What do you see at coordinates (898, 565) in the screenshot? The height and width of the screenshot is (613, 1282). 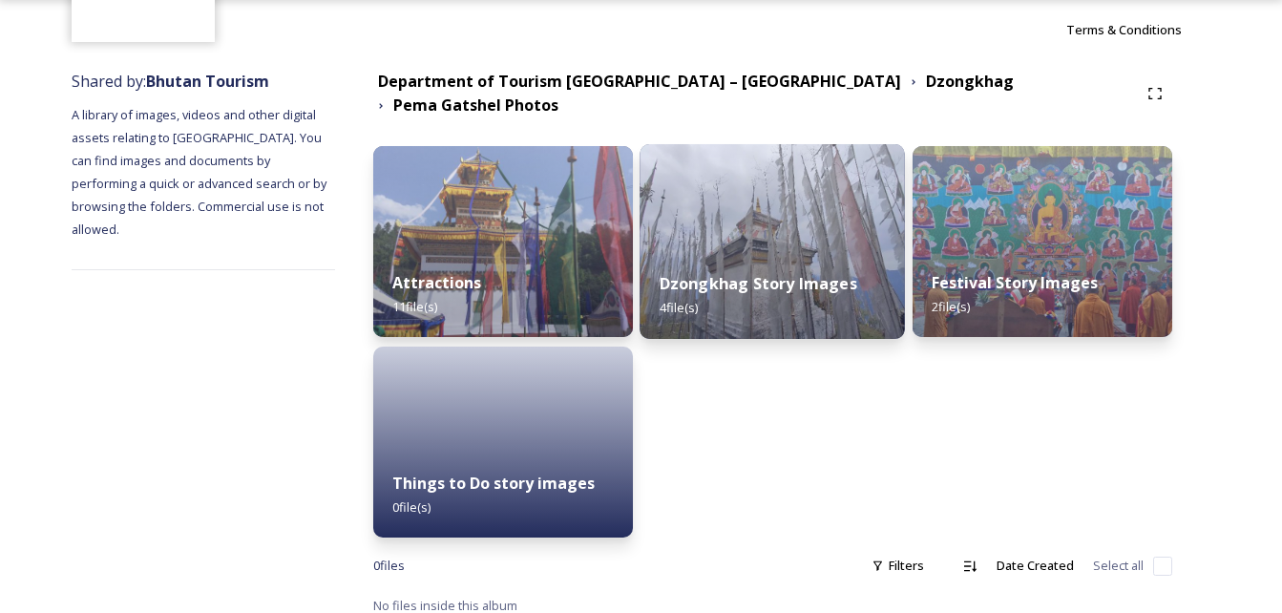 I see `div: Filters` at bounding box center [898, 565].